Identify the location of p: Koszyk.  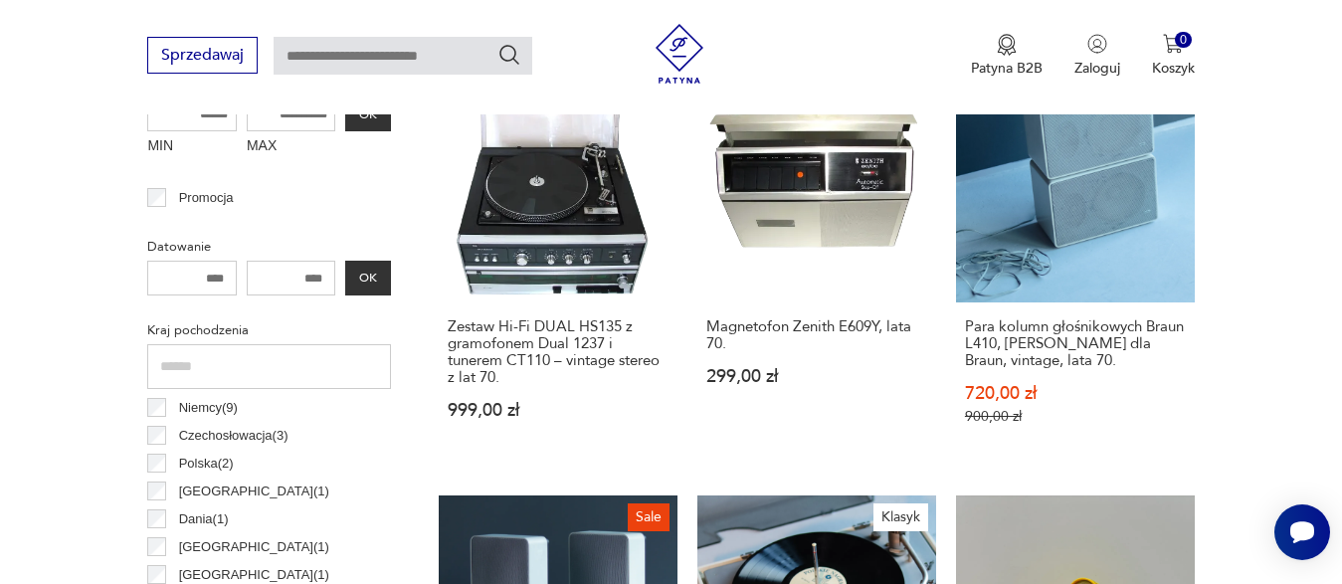
(1173, 68).